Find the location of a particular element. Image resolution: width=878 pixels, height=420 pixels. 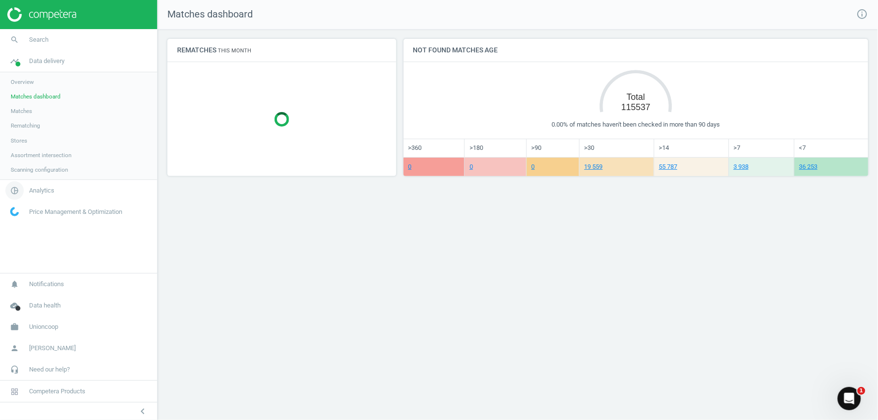

td: >90 is located at coordinates (553, 148).